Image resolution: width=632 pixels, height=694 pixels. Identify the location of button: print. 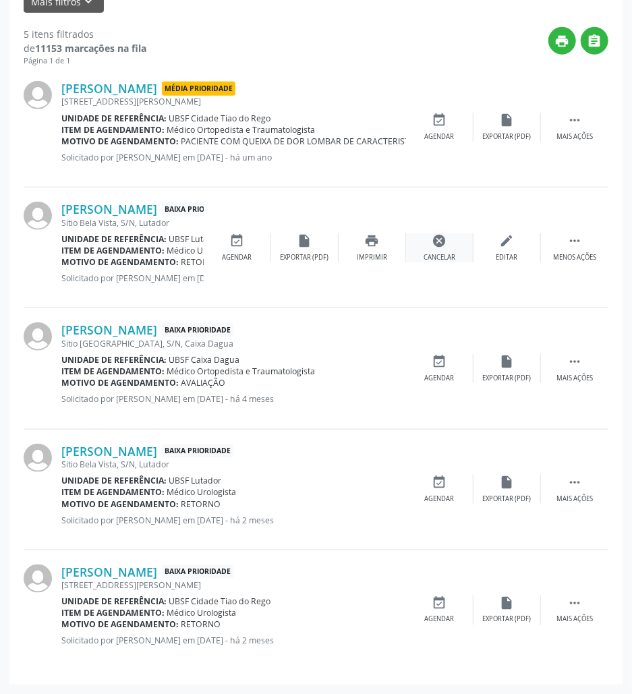
(562, 40).